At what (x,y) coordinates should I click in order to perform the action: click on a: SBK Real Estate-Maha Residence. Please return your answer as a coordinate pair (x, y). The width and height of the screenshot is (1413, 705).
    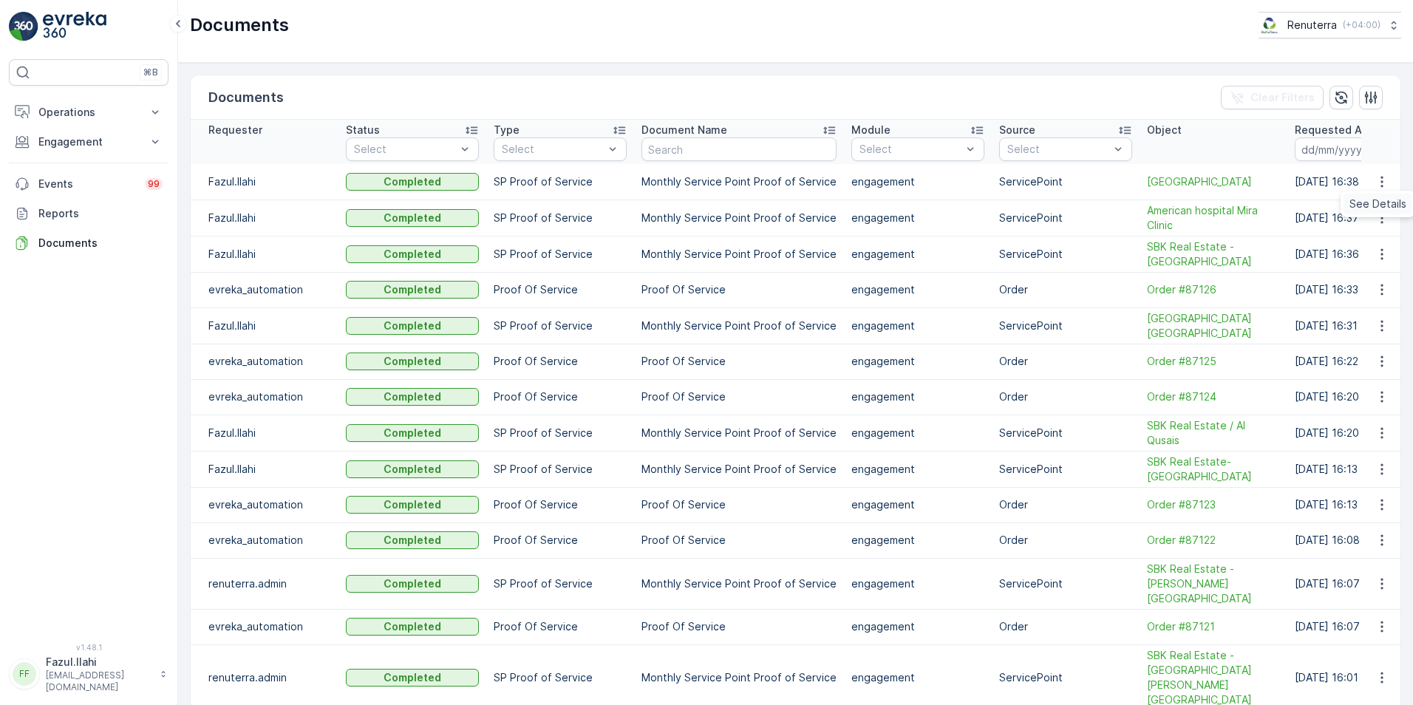
    Looking at the image, I should click on (1213, 469).